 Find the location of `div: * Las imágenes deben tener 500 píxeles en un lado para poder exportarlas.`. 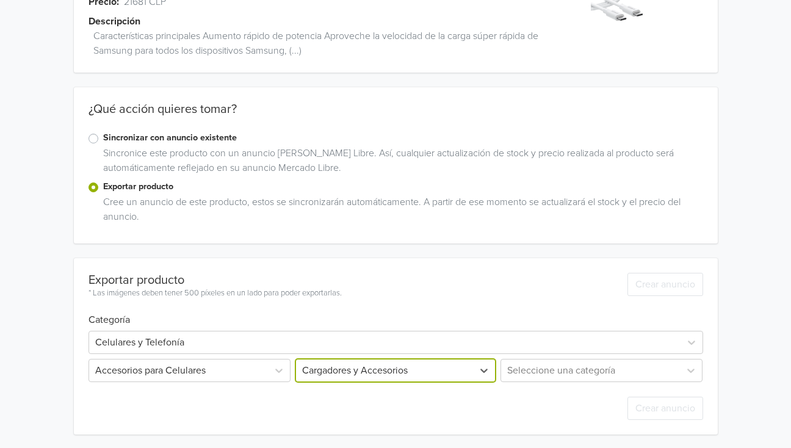

div: * Las imágenes deben tener 500 píxeles en un lado para poder exportarlas. is located at coordinates (215, 294).